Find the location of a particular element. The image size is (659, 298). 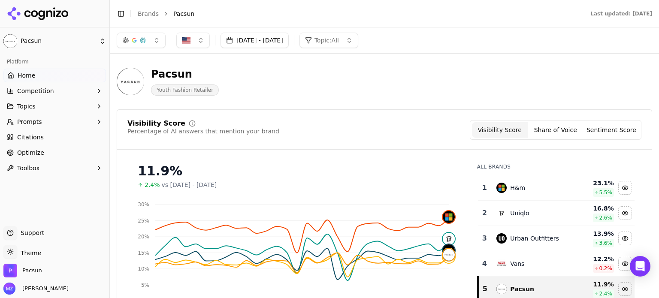

img: Mera Zhang is located at coordinates (9, 289).